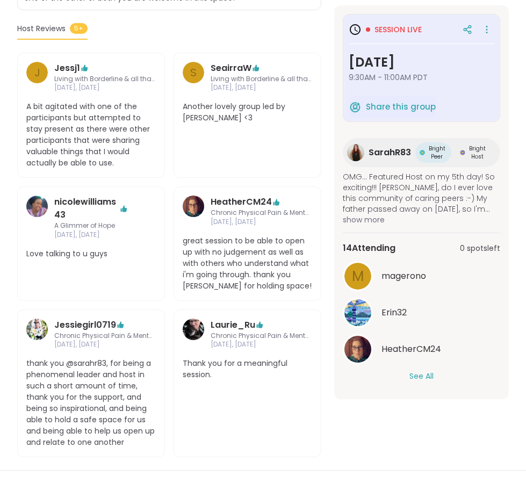  Describe the element at coordinates (91, 403) in the screenshot. I see `span: thank you @sarahr83, for being a phenomenal leader and host in such a short amount of time, thank...` at that location.